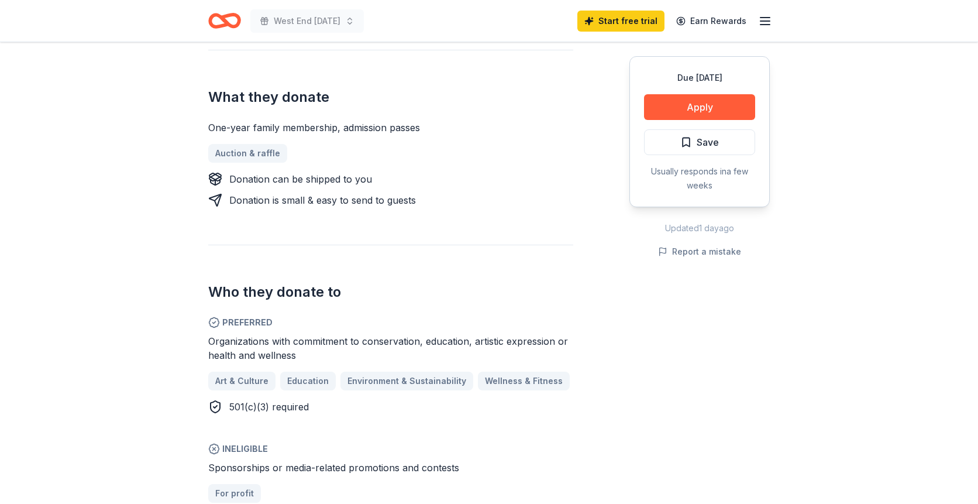 This screenshot has height=504, width=978. What do you see at coordinates (301, 179) in the screenshot?
I see `div: Donation can be shipped to you` at bounding box center [301, 179].